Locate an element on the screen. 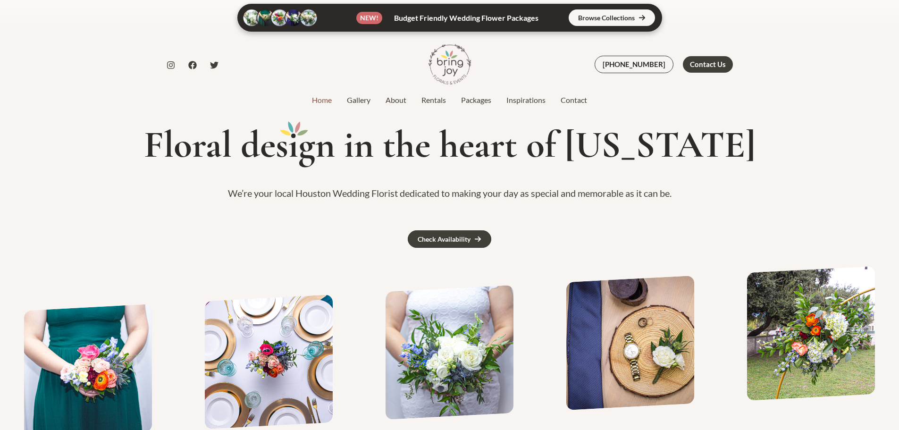 The image size is (899, 430). a: Home is located at coordinates (322, 100).